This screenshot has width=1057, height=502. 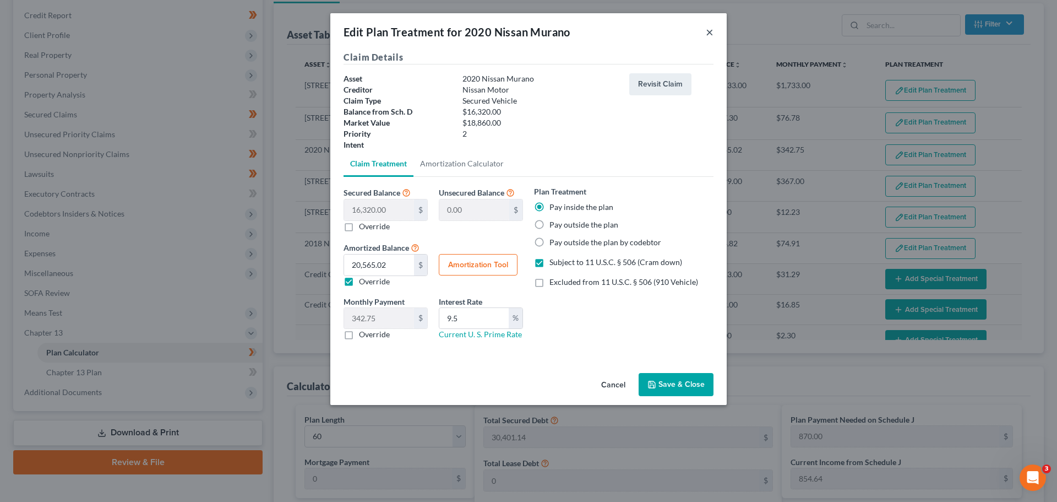 What do you see at coordinates (581, 207) in the screenshot?
I see `label: Pay inside the plan` at bounding box center [581, 207].